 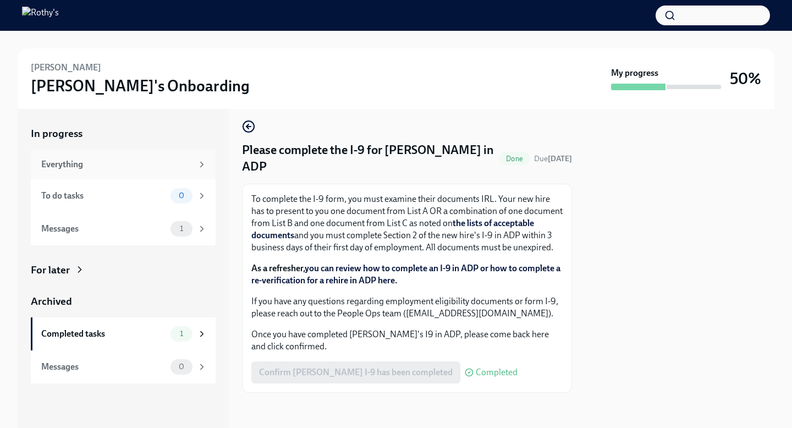 What do you see at coordinates (123, 270) in the screenshot?
I see `a: For later` at bounding box center [123, 270].